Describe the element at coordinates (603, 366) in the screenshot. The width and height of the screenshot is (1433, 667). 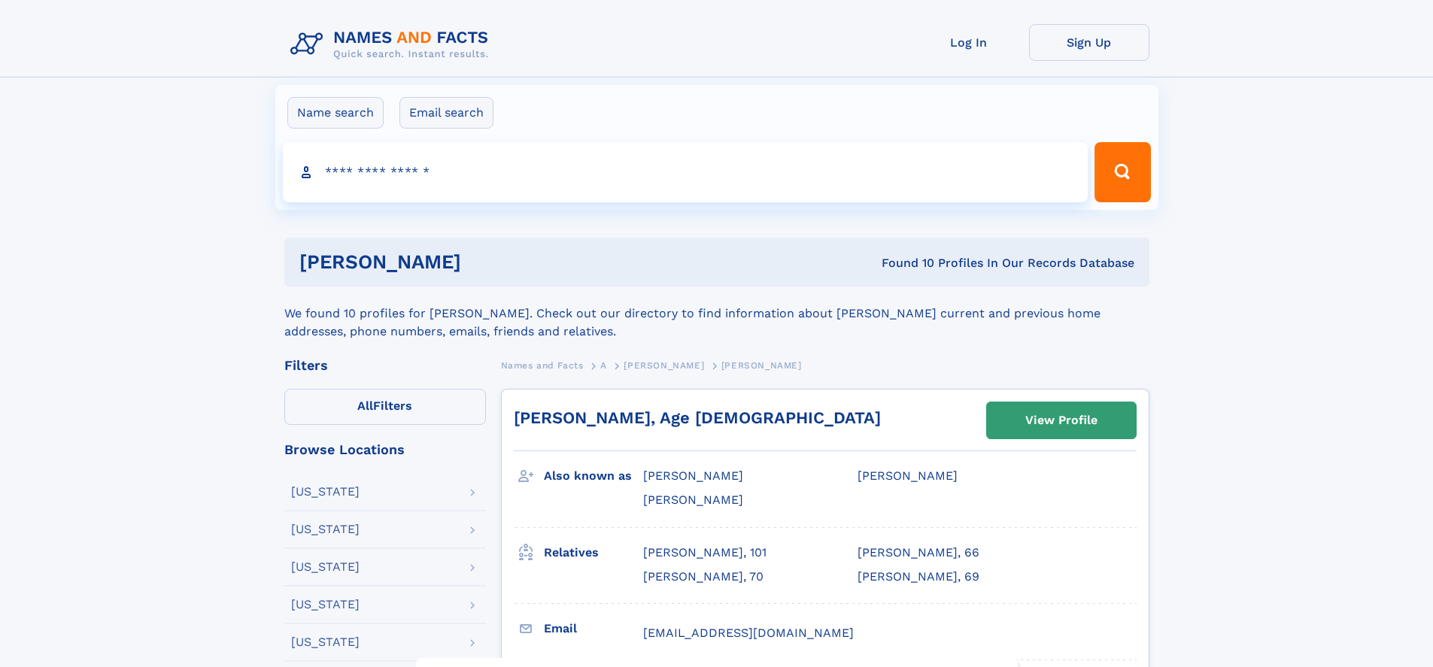
I see `span: A` at that location.